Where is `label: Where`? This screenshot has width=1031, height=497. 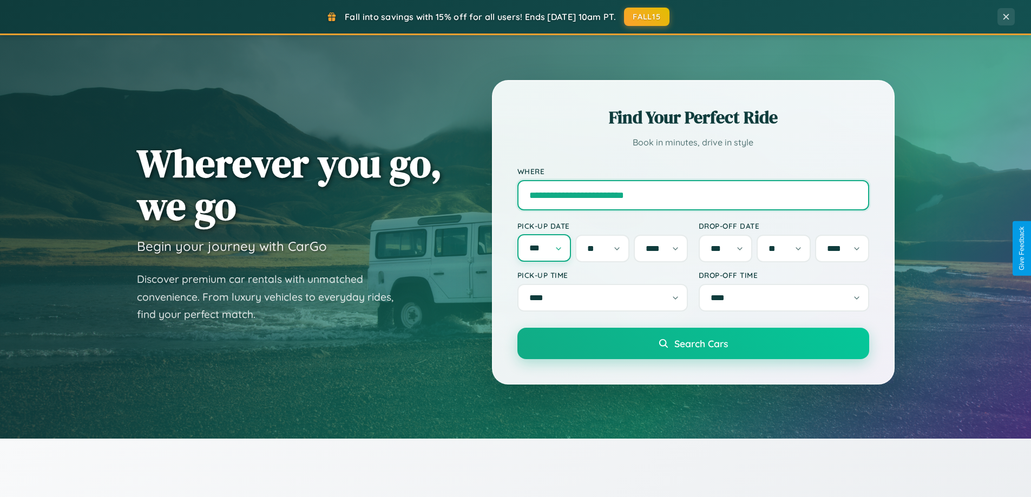 label: Where is located at coordinates (693, 171).